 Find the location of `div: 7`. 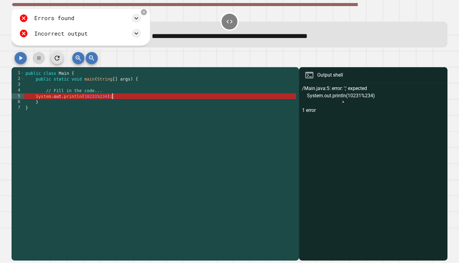

div: 7 is located at coordinates (18, 108).